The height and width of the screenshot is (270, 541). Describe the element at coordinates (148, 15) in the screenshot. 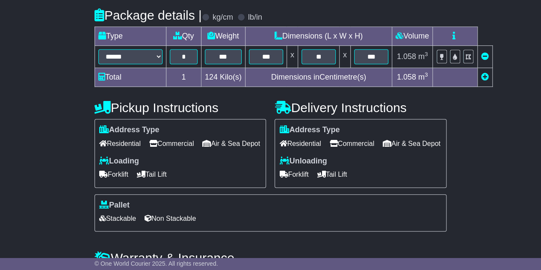

I see `h4: Package details |` at that location.